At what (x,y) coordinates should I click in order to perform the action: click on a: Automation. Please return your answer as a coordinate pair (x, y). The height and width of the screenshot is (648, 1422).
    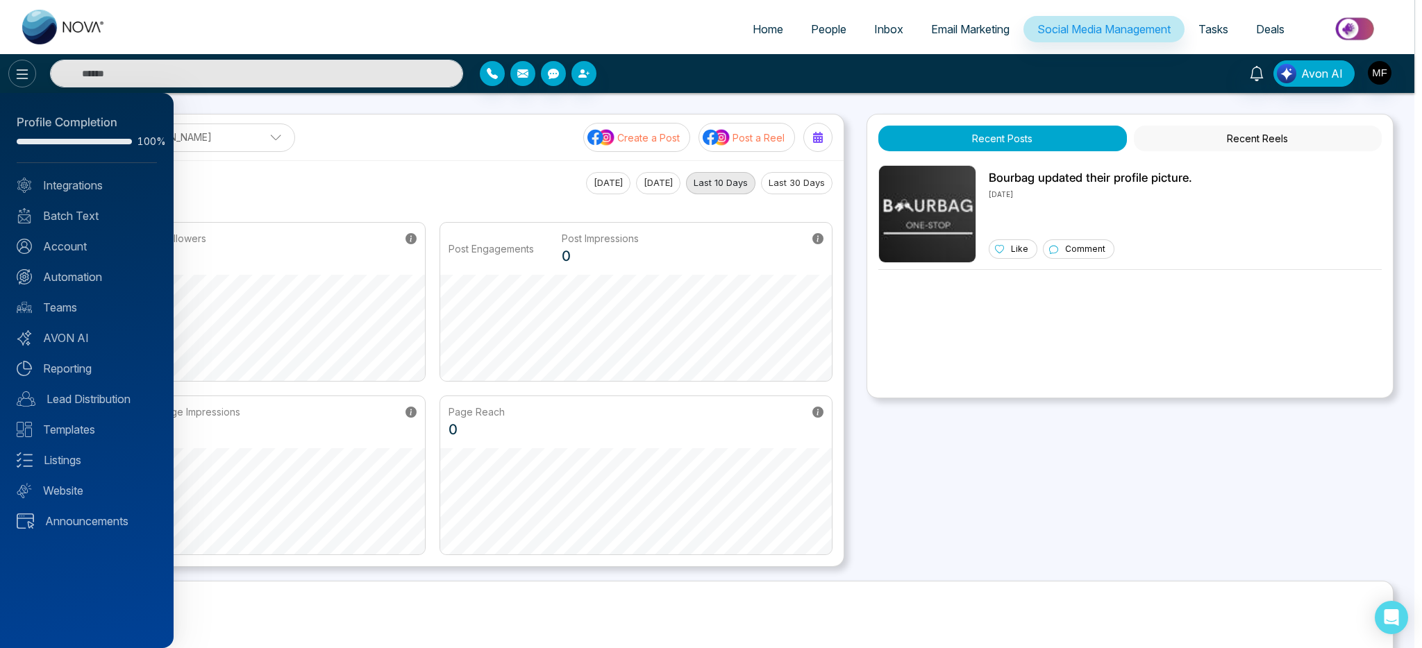
    Looking at the image, I should click on (87, 277).